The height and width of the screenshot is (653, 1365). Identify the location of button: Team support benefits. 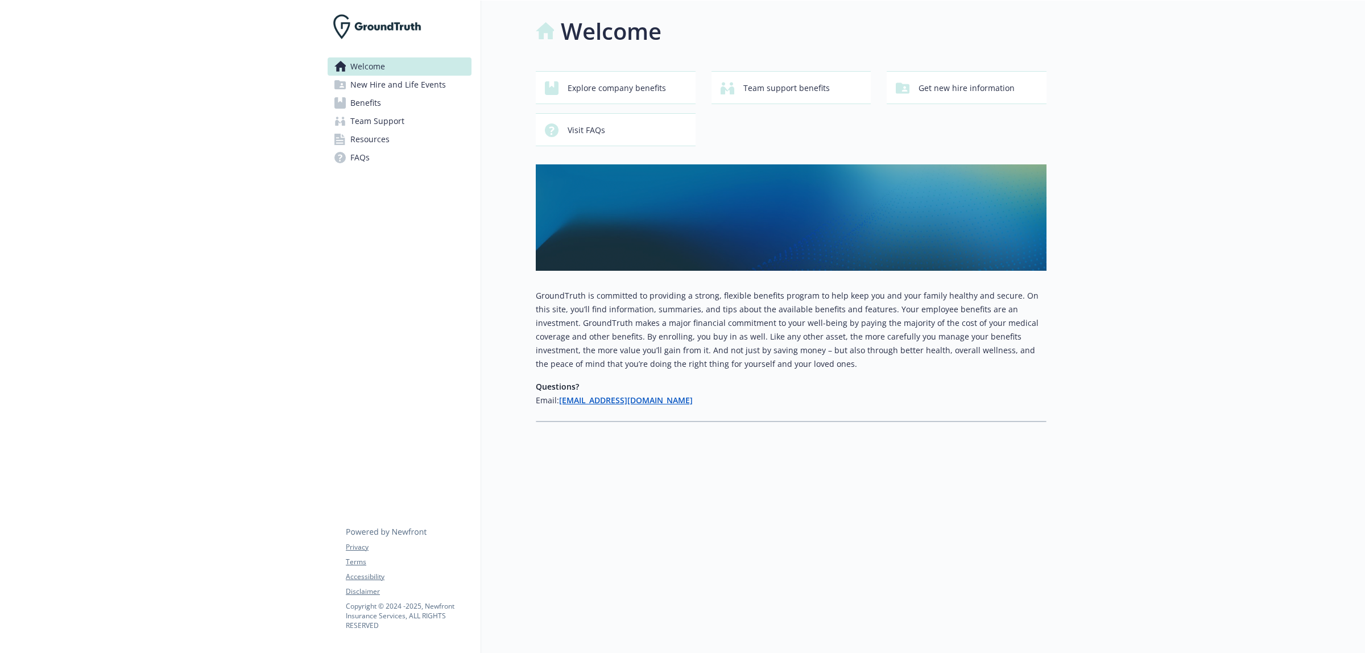
(791, 88).